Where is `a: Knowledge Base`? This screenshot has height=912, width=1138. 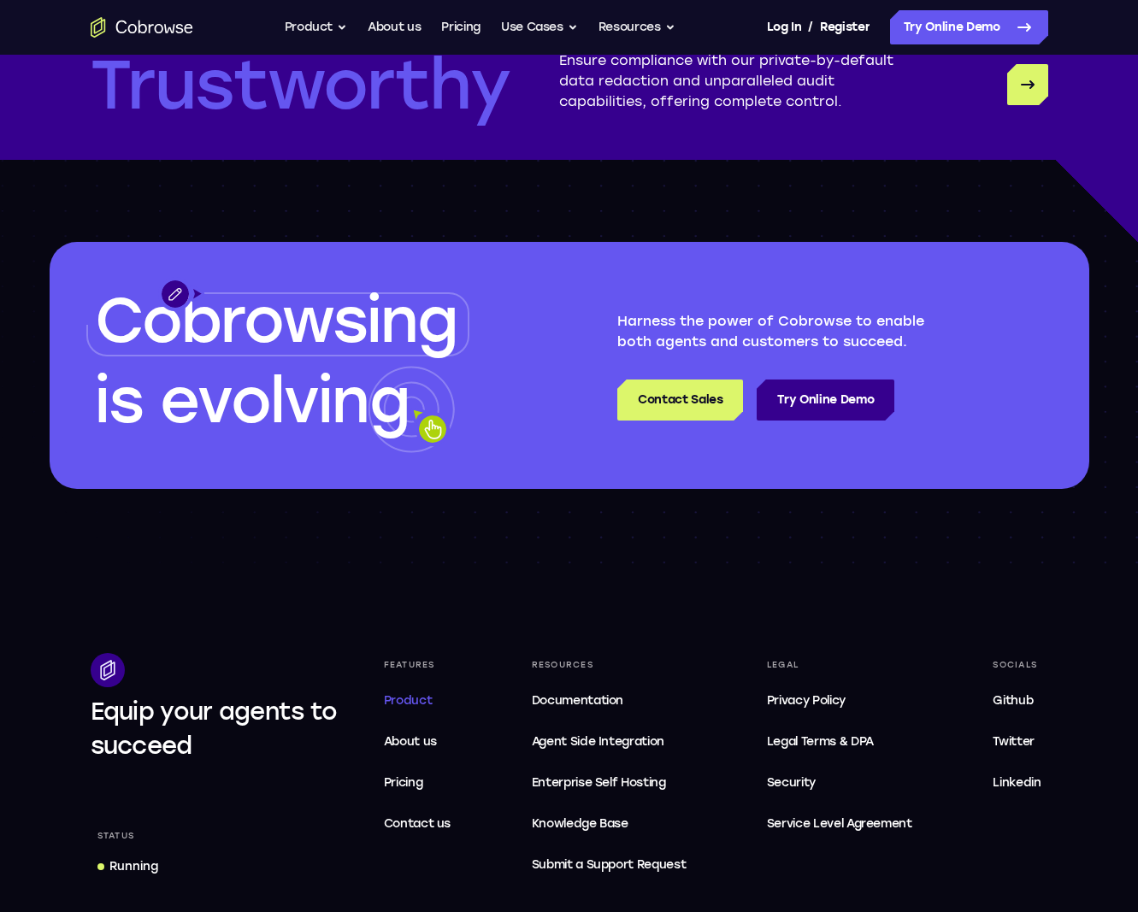 a: Knowledge Base is located at coordinates (609, 824).